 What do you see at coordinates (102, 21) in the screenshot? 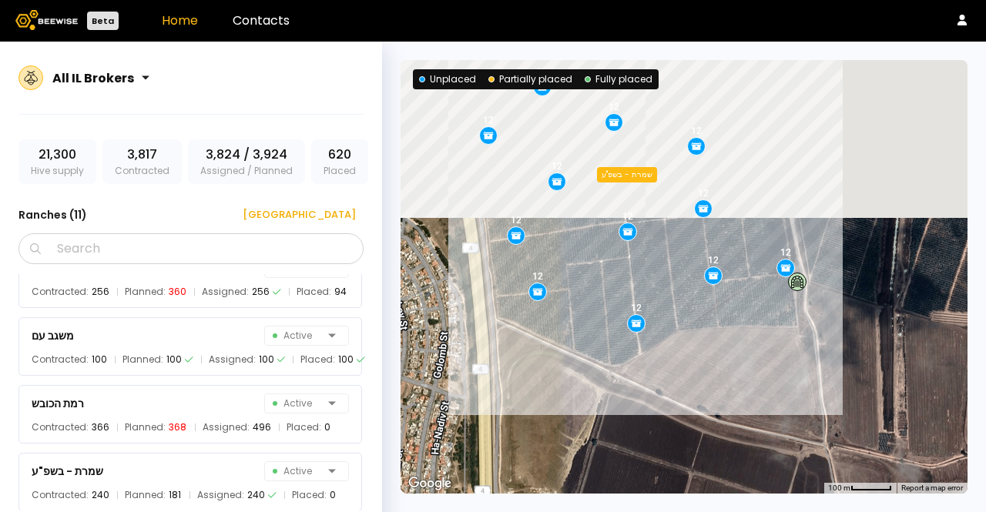
I see `div: Beta` at bounding box center [102, 21].